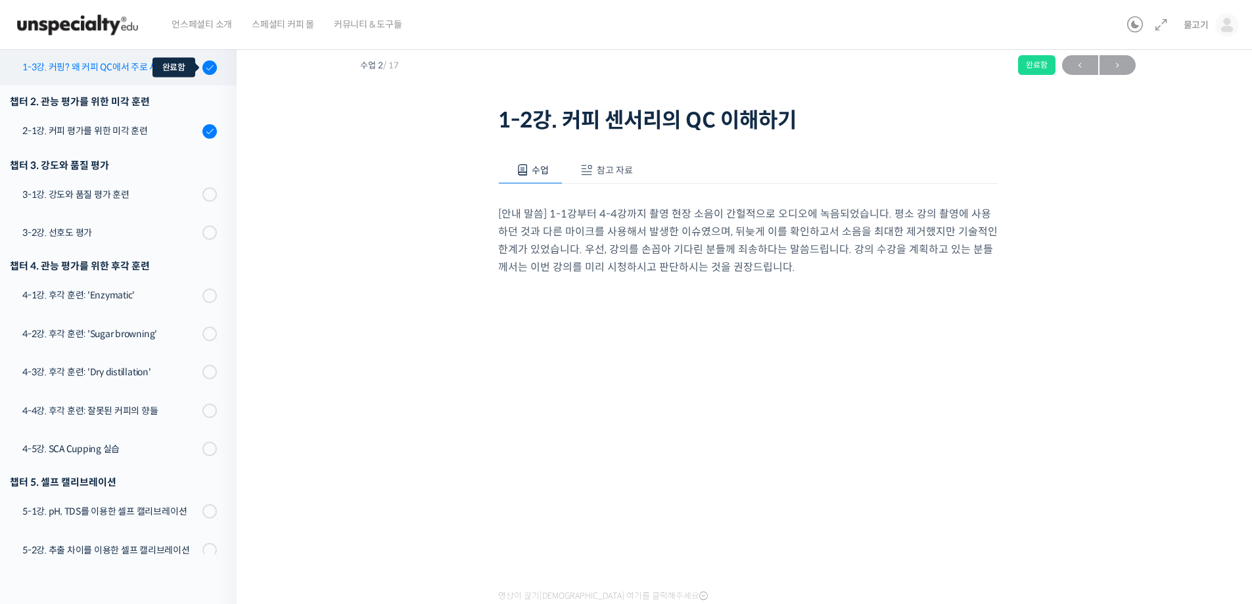 The width and height of the screenshot is (1252, 604). I want to click on div: 2-1강. 커피 평가를 위한 미각 훈련, so click(110, 131).